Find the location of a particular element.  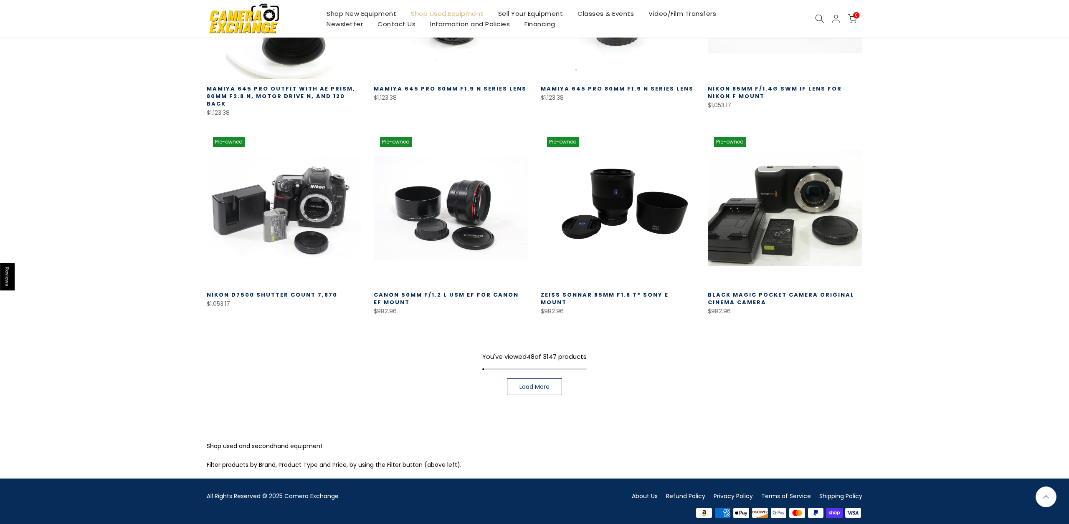

a: Contact Us is located at coordinates (397, 24).